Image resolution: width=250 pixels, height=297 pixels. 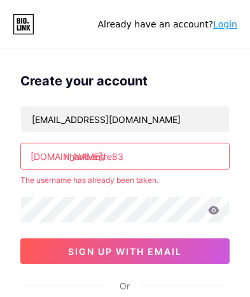 I want to click on div: The username has already been taken., so click(x=125, y=180).